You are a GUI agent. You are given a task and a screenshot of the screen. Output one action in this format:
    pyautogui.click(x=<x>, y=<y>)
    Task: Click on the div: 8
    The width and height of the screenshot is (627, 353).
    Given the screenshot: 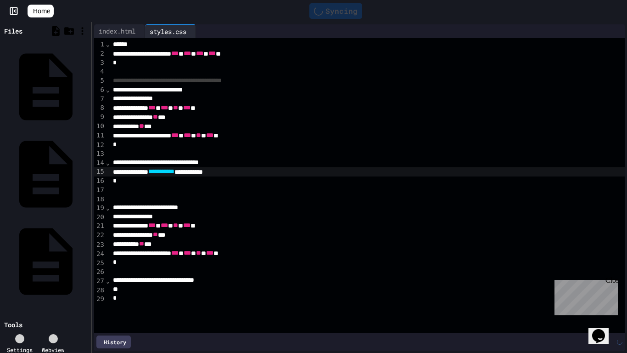 What is the action you would take?
    pyautogui.click(x=100, y=108)
    